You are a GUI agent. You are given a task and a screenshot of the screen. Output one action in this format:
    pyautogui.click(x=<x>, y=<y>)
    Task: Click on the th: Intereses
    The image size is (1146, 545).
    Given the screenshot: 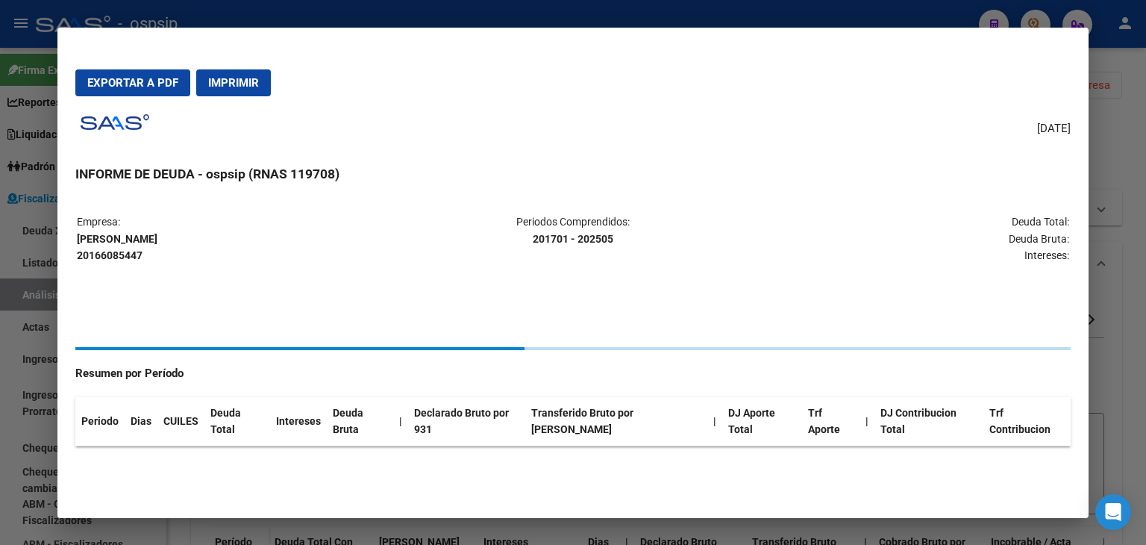 What is the action you would take?
    pyautogui.click(x=298, y=421)
    